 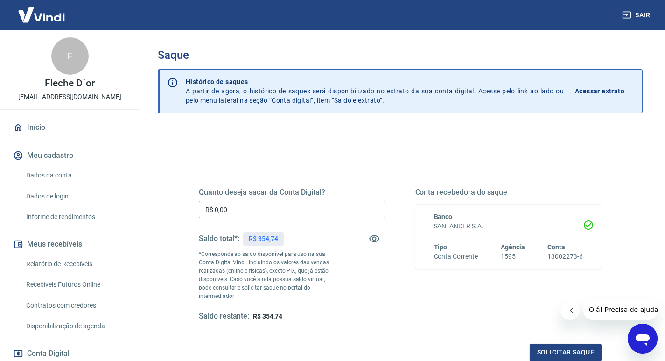 What do you see at coordinates (267, 316) in the screenshot?
I see `span: R$ 354,74` at bounding box center [267, 316].